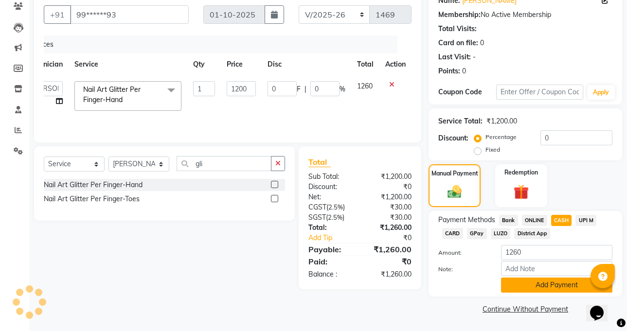  I want to click on th: Service, so click(128, 64).